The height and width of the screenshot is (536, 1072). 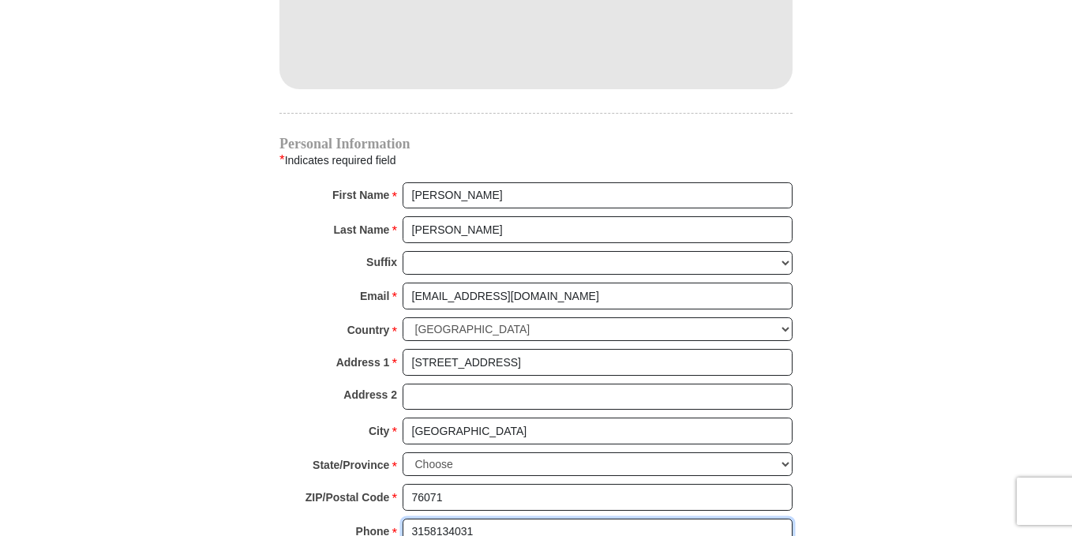 I want to click on strong: Email, so click(x=374, y=296).